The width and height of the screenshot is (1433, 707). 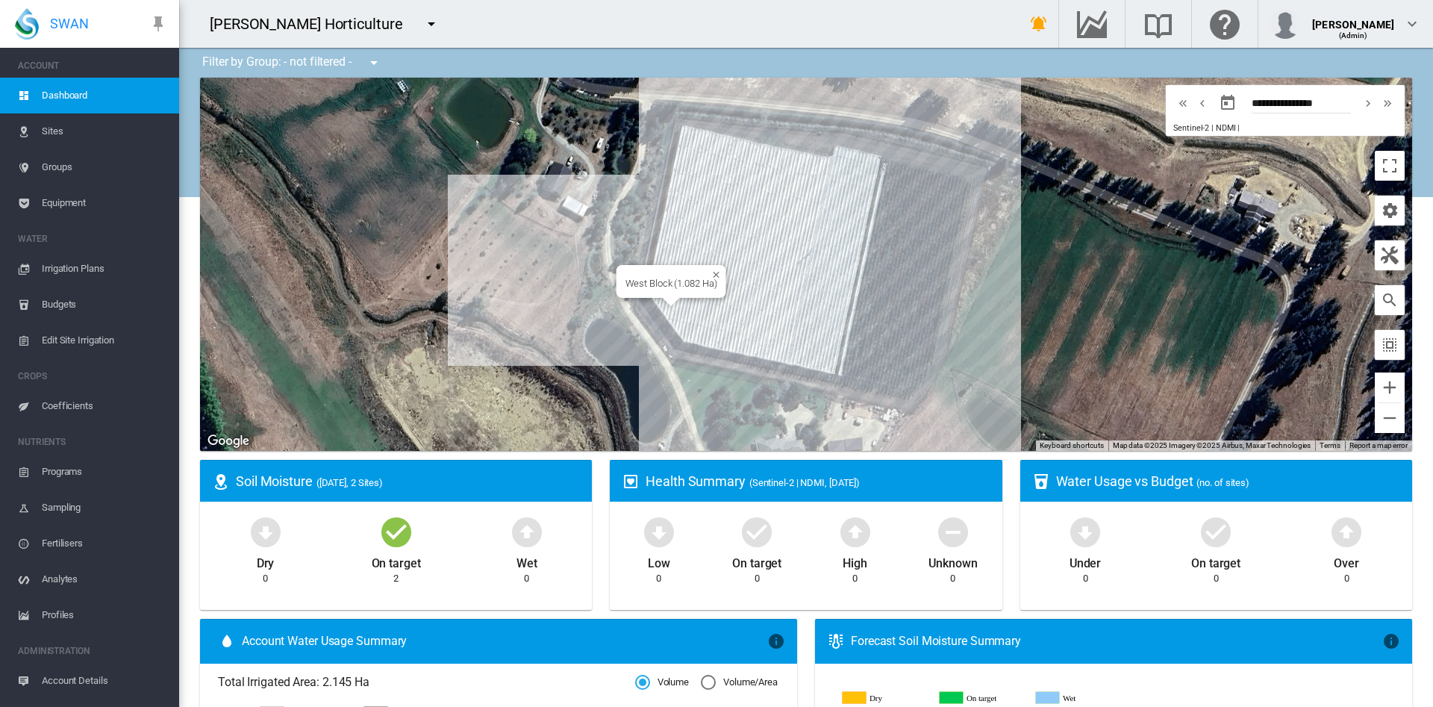 What do you see at coordinates (1116, 641) in the screenshot?
I see `div: Forecast Soil Moisture Summary` at bounding box center [1116, 641].